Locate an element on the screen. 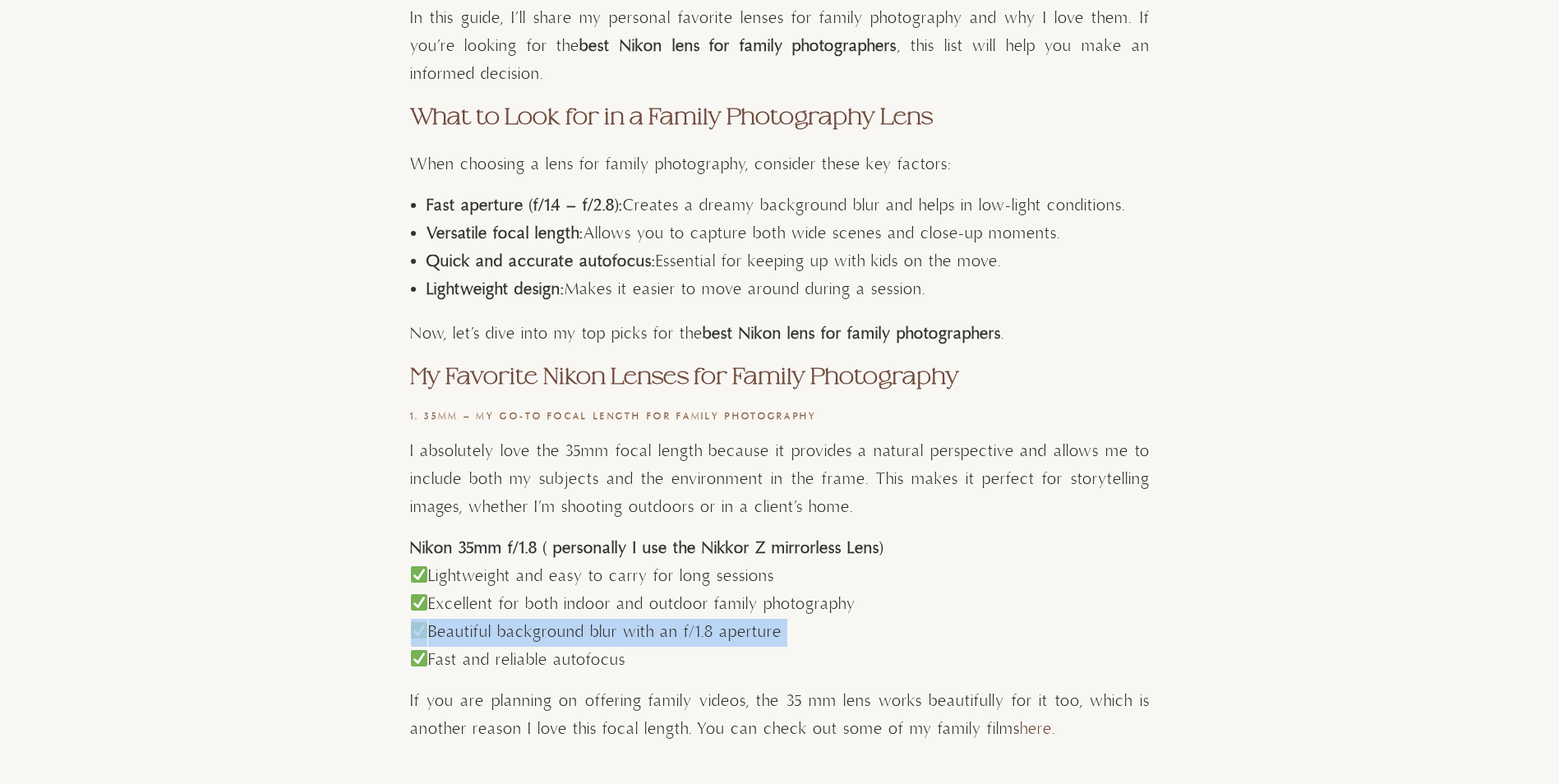  strong: Lightweight design: is located at coordinates (496, 289).